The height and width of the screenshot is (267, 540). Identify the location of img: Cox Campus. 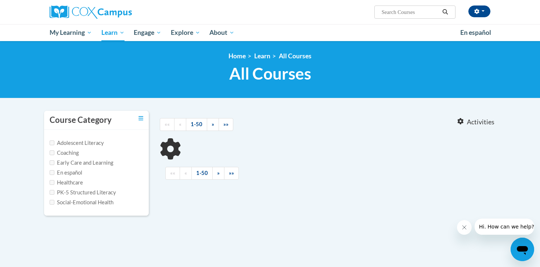
(91, 12).